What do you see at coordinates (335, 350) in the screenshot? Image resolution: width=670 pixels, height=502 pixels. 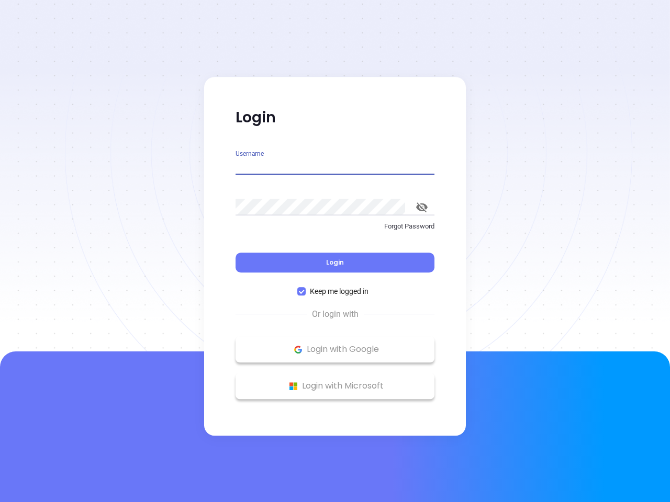 I see `button: Google Logo Login with Google` at bounding box center [335, 350].